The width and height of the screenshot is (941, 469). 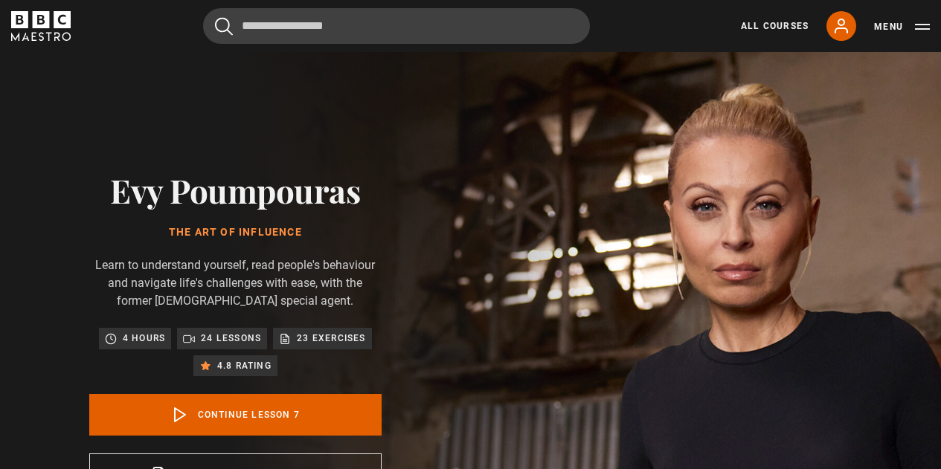 What do you see at coordinates (774, 26) in the screenshot?
I see `a: All Courses` at bounding box center [774, 26].